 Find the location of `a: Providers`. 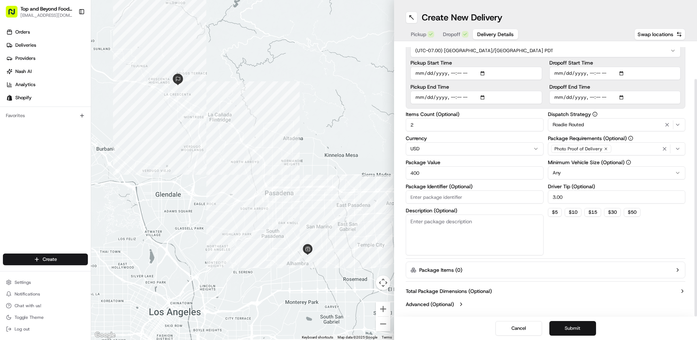

a: Providers is located at coordinates (47, 58).